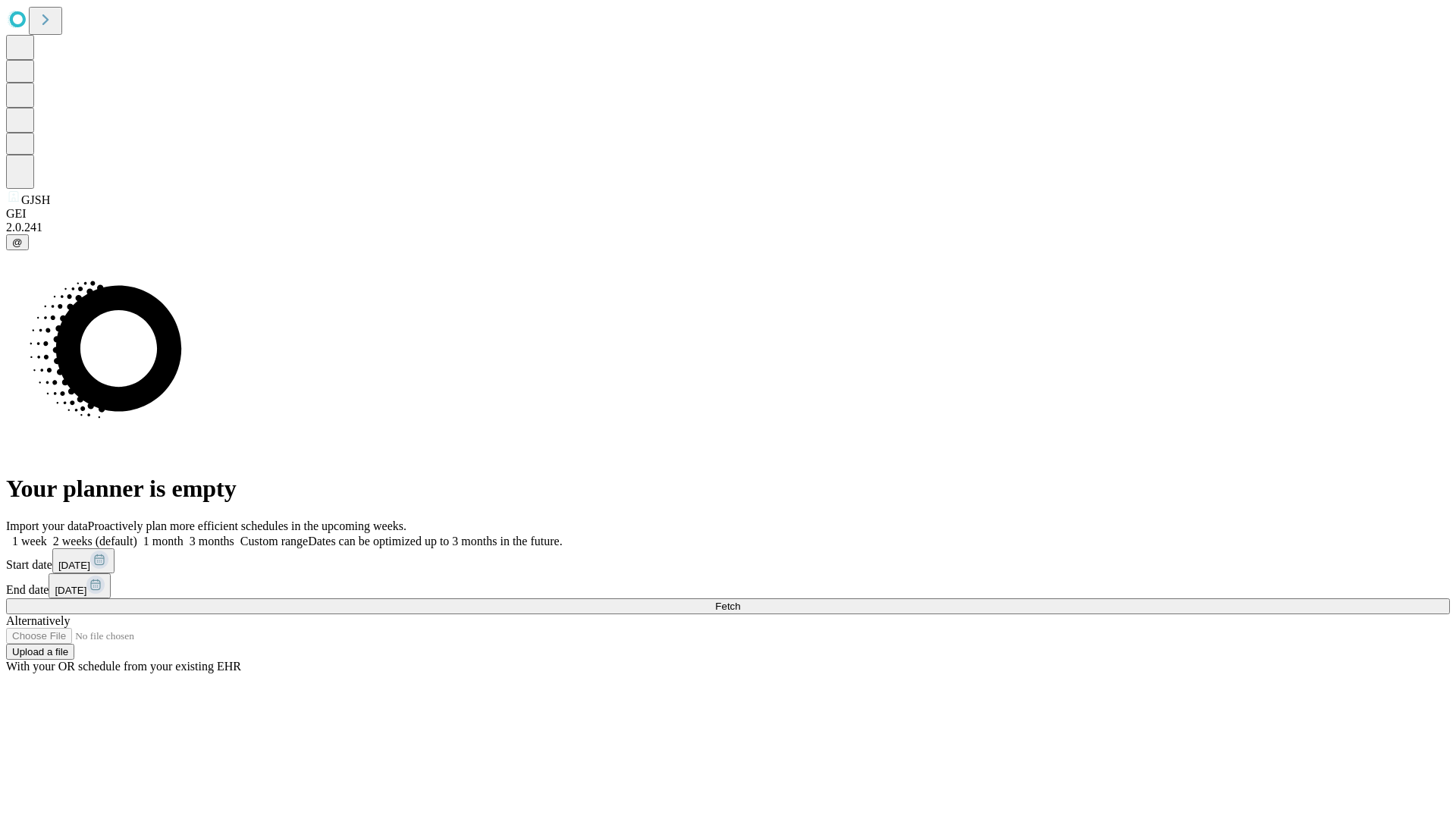  Describe the element at coordinates (728, 214) in the screenshot. I see `div: GEI` at that location.